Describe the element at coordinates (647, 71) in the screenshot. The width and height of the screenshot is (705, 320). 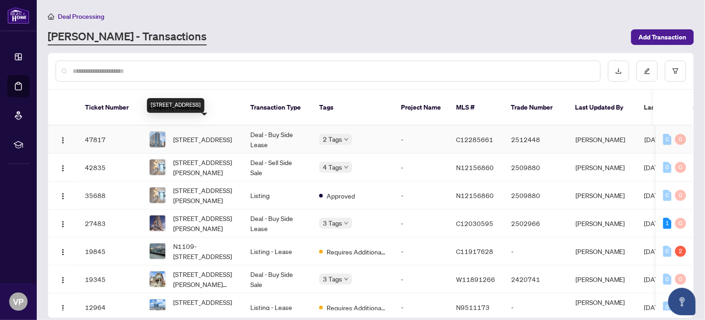
I see `button: edit` at that location.